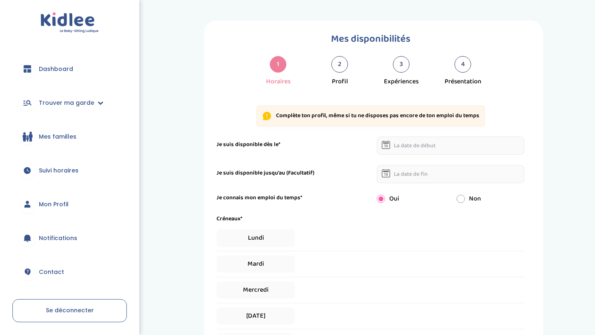 This screenshot has height=335, width=595. What do you see at coordinates (463, 64) in the screenshot?
I see `div: 4` at bounding box center [463, 64].